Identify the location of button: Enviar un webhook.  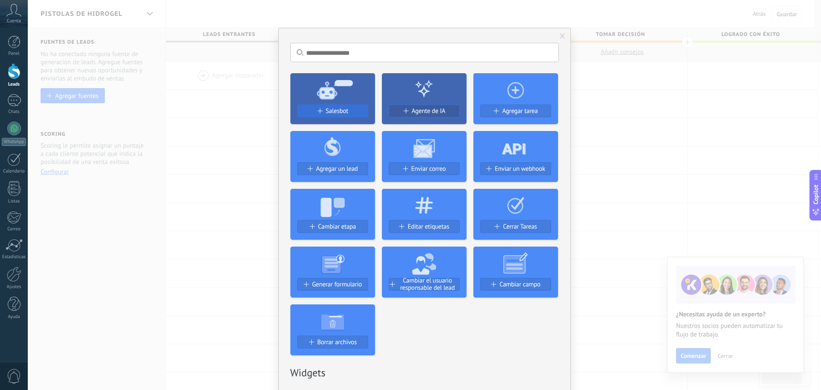
(516, 168).